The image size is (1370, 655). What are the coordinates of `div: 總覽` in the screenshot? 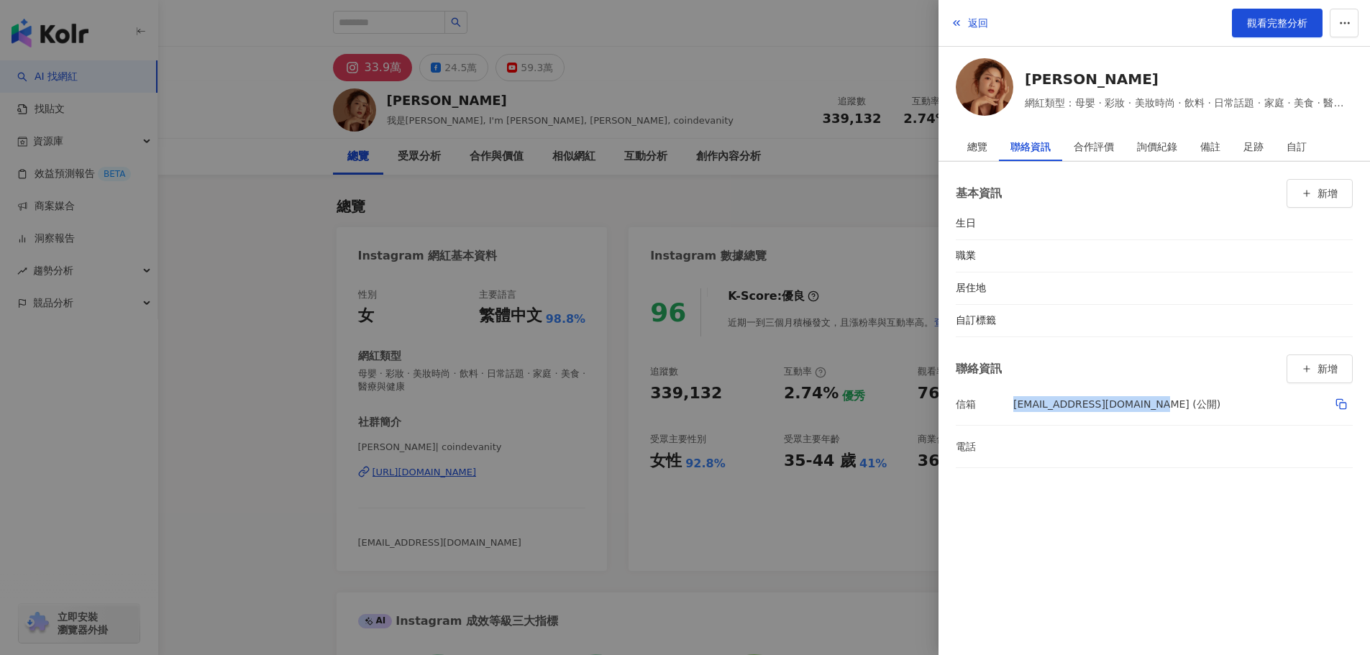 It's located at (978, 147).